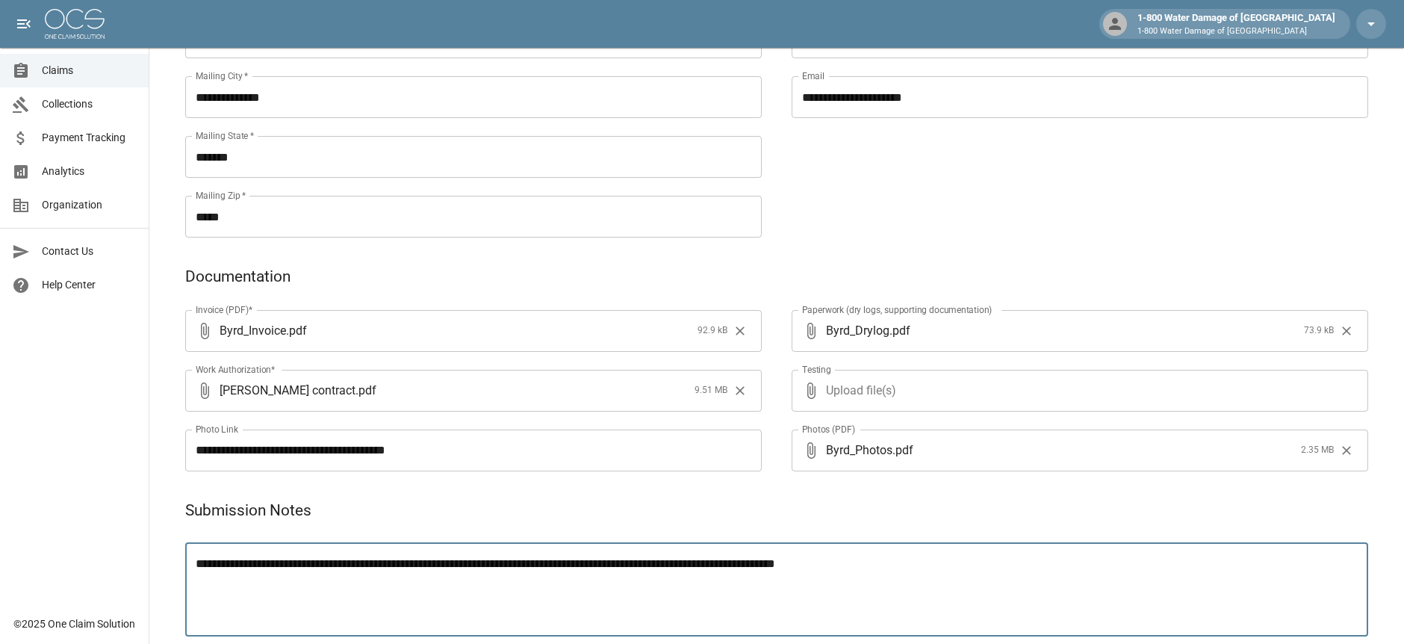 The width and height of the screenshot is (1404, 644). I want to click on span: Contact Us, so click(89, 251).